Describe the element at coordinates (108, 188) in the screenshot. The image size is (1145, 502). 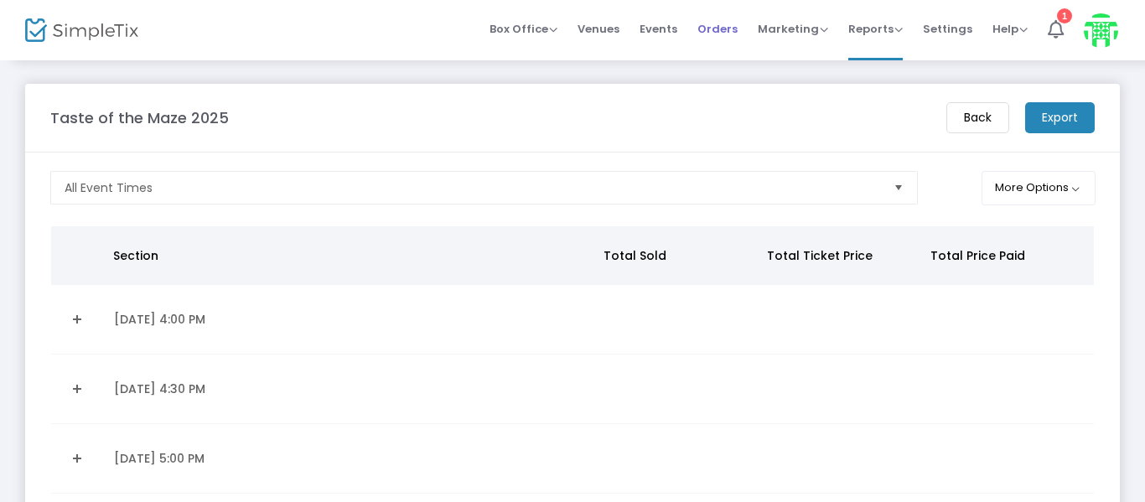
I see `span: All Event Times` at that location.